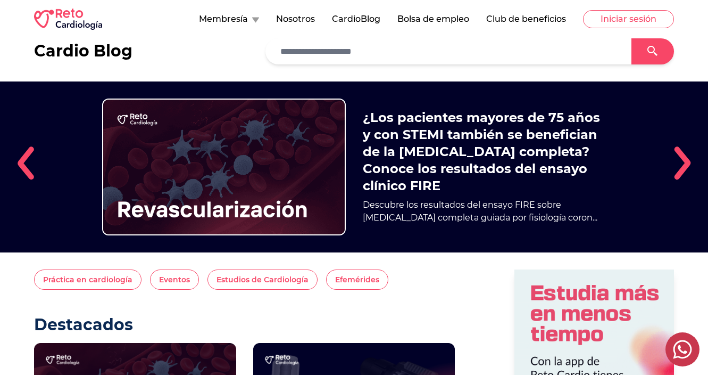 The height and width of the screenshot is (375, 708). Describe the element at coordinates (295, 19) in the screenshot. I see `a: Nosotros` at that location.